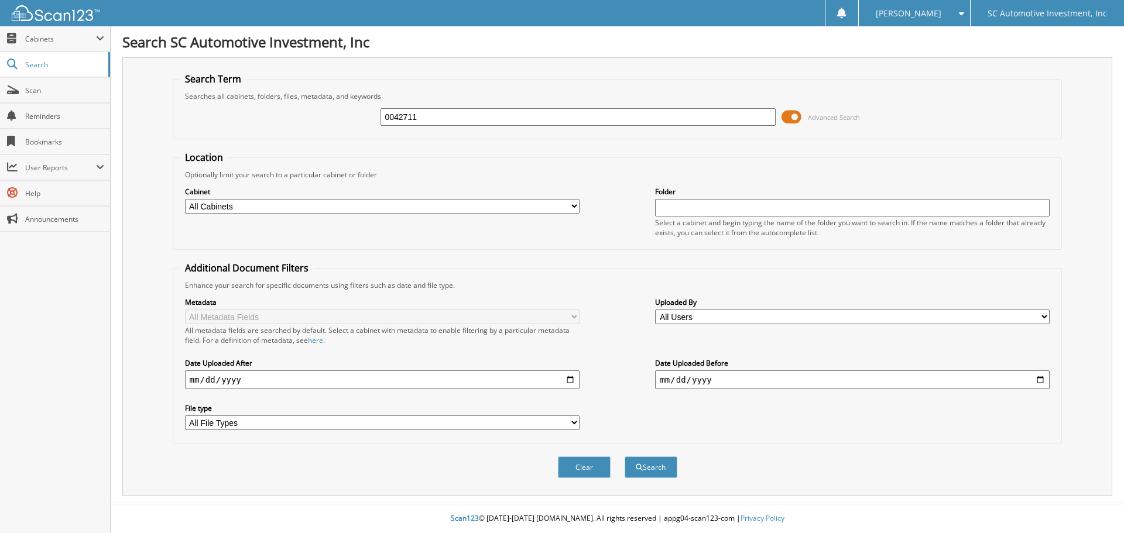 This screenshot has width=1124, height=533. Describe the element at coordinates (382, 408) in the screenshot. I see `label: File type` at that location.